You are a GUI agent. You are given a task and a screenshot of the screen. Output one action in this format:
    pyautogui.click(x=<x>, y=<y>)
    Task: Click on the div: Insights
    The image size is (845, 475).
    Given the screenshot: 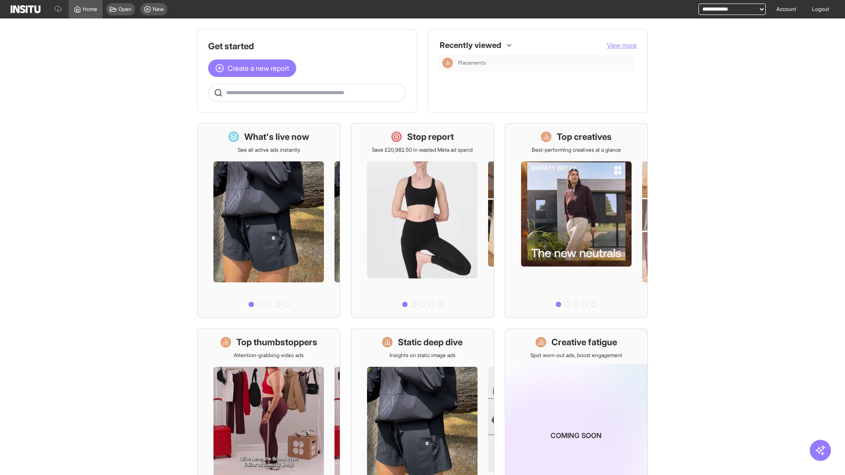 What is the action you would take?
    pyautogui.click(x=448, y=63)
    